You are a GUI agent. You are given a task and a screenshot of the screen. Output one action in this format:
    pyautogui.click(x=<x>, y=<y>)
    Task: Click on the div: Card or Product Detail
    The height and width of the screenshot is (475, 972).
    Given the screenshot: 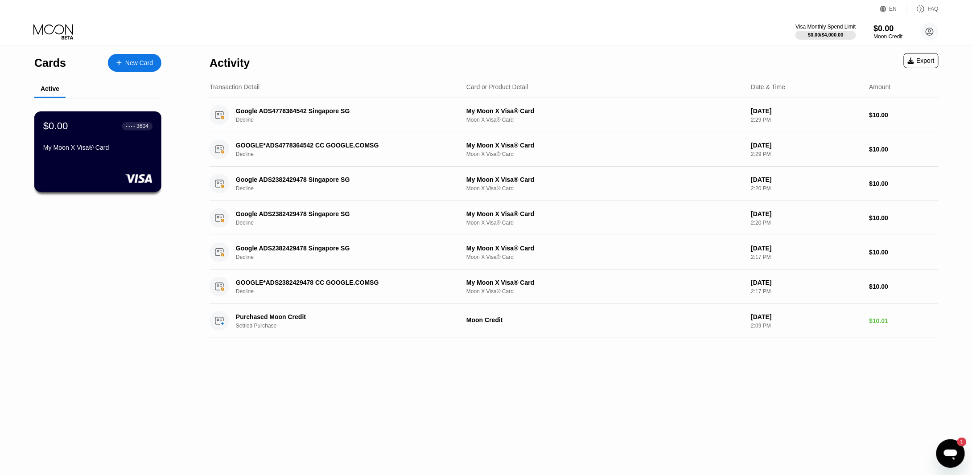 What is the action you would take?
    pyautogui.click(x=497, y=87)
    